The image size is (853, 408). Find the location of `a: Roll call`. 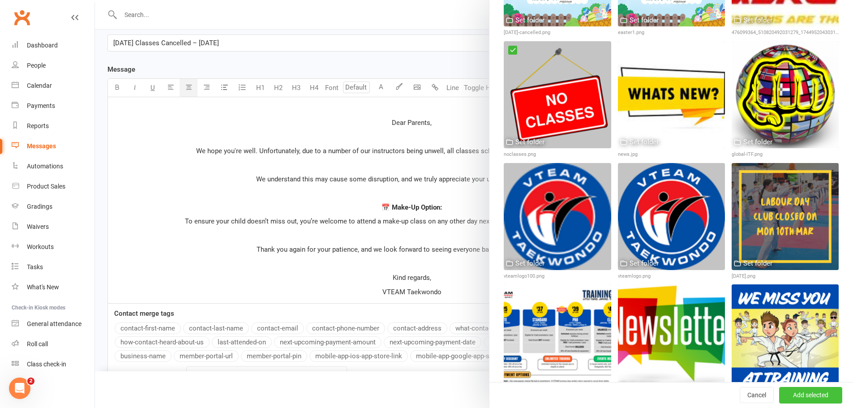

a: Roll call is located at coordinates (53, 344).